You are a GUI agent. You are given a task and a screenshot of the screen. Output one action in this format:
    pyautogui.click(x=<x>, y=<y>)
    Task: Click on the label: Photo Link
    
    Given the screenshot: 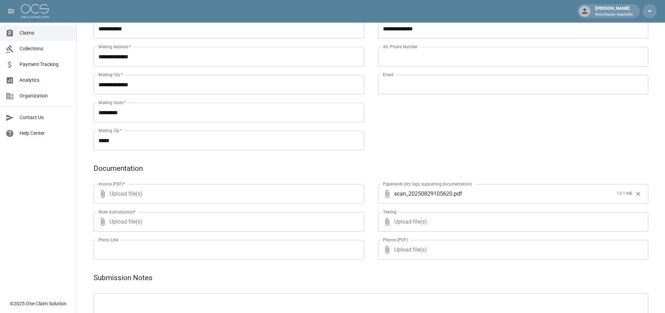 What is the action you would take?
    pyautogui.click(x=108, y=240)
    